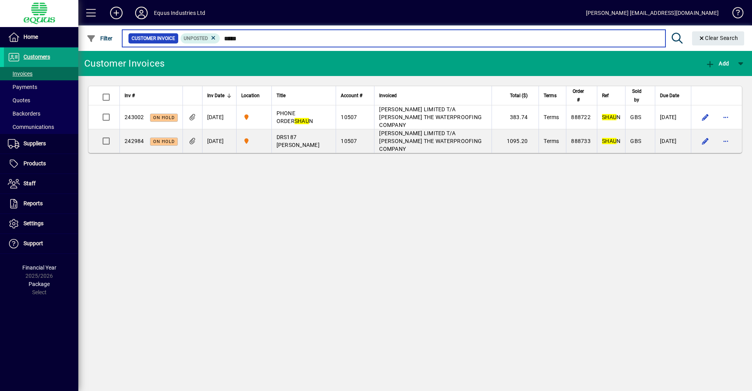 The image size is (752, 391). What do you see at coordinates (254, 96) in the screenshot?
I see `div: Location` at bounding box center [254, 96].